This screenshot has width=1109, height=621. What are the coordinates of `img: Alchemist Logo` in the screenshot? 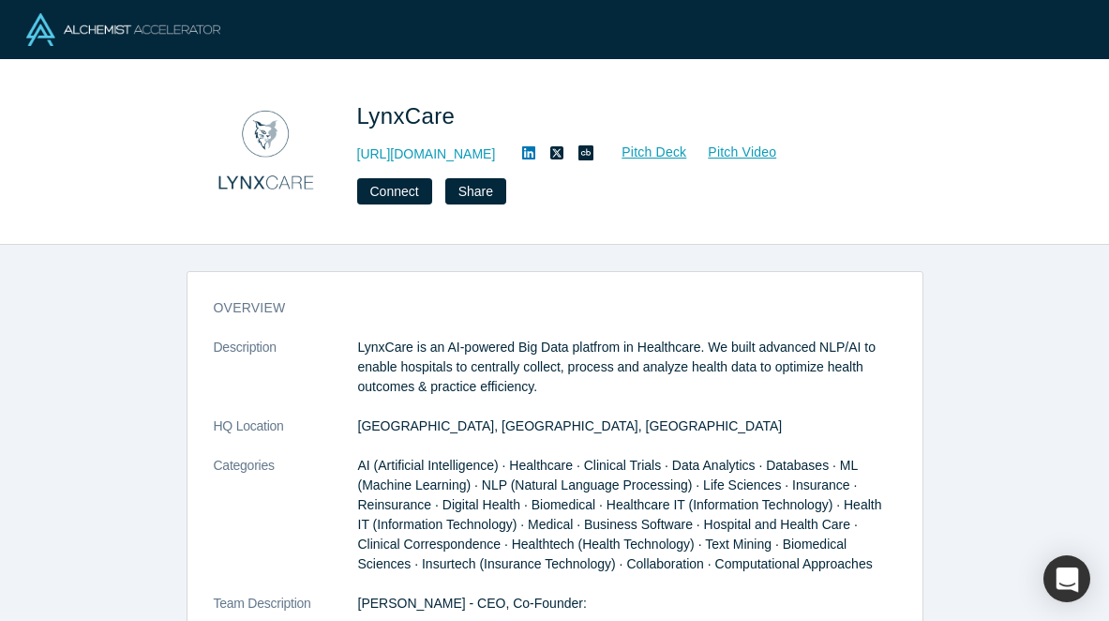 It's located at (123, 29).